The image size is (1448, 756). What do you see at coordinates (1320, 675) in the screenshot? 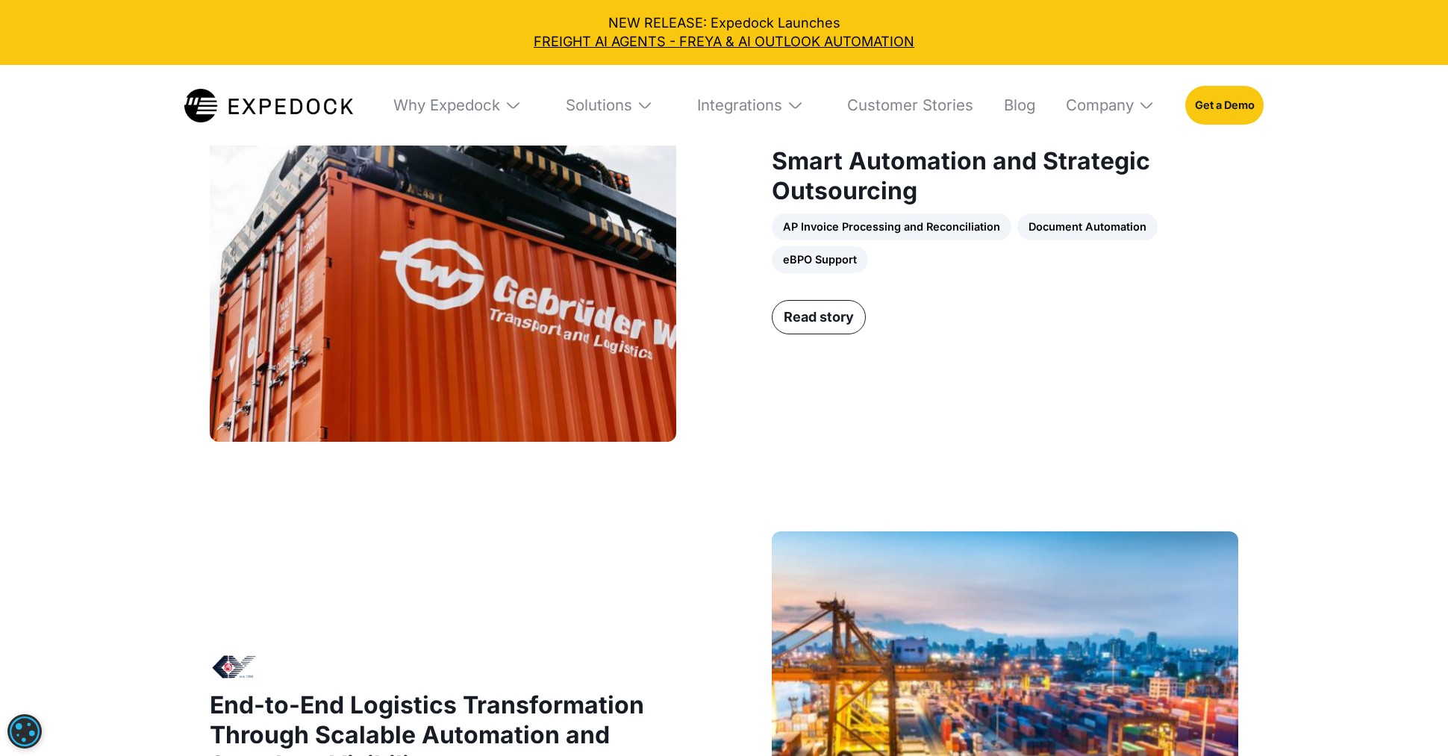
I see `div: Chat Widget` at bounding box center [1320, 675].